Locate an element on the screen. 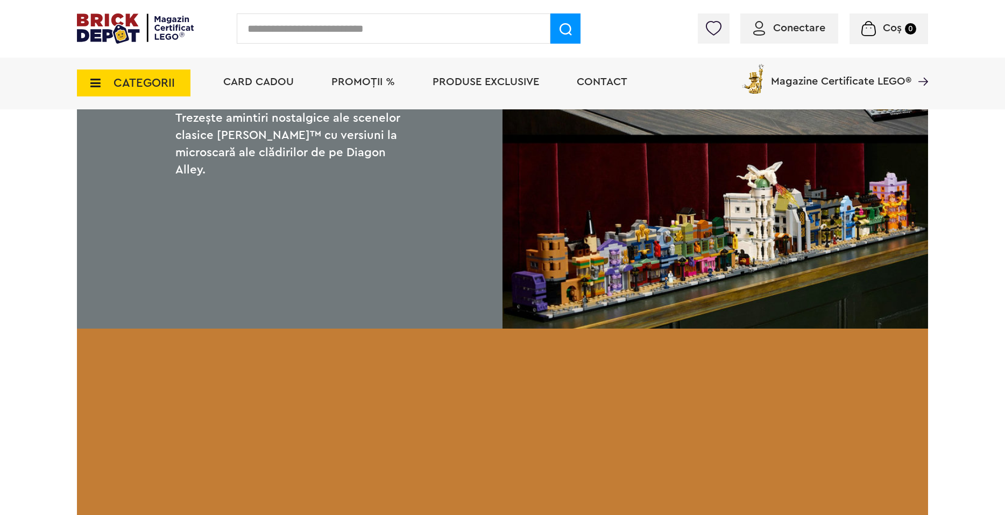 This screenshot has height=515, width=1005. a: Magazine Certificate LEGO® is located at coordinates (920, 67).